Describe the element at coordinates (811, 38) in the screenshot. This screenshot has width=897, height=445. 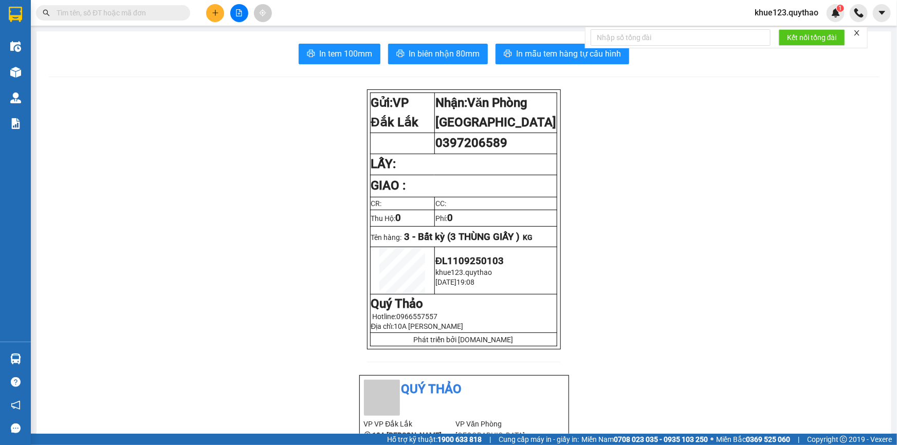
I see `span: Kết nối tổng đài` at that location.